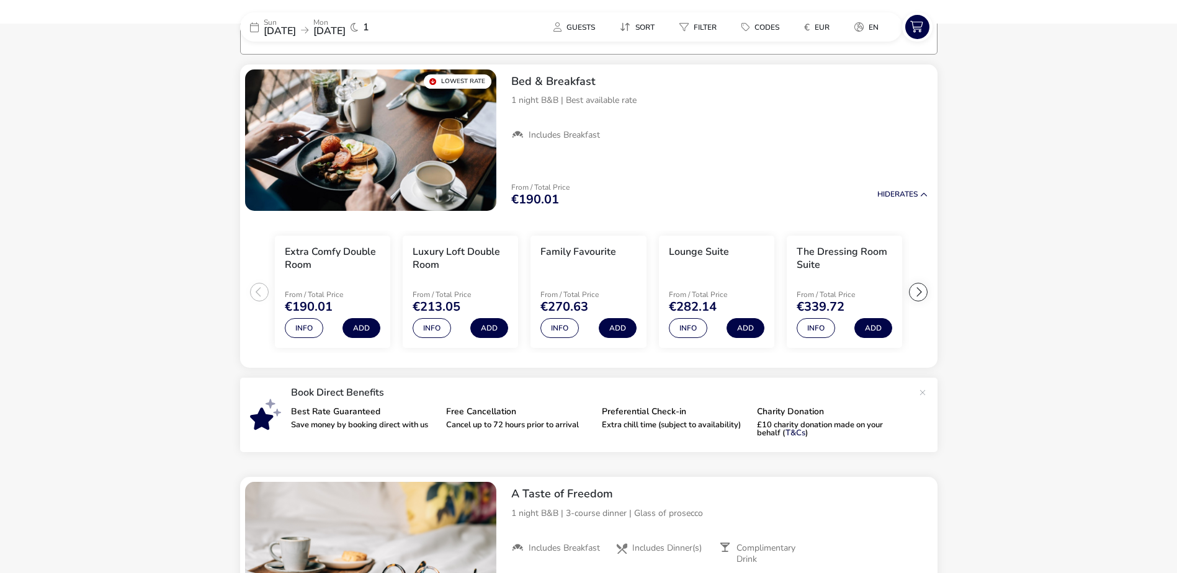 This screenshot has width=1177, height=573. I want to click on span: Filter, so click(705, 27).